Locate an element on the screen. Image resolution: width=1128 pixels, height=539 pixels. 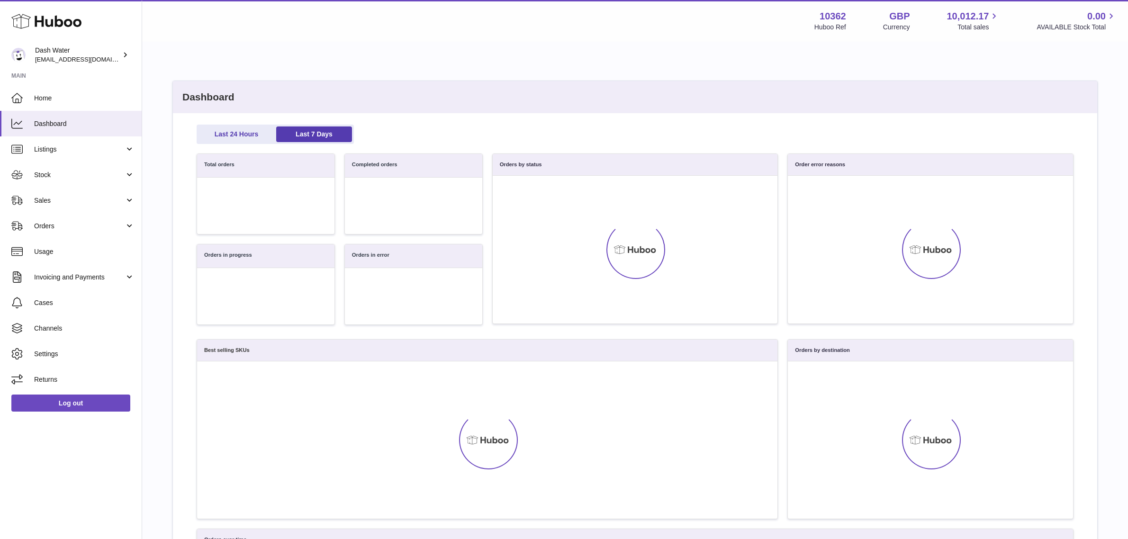
h3: Orders by status is located at coordinates (521, 164).